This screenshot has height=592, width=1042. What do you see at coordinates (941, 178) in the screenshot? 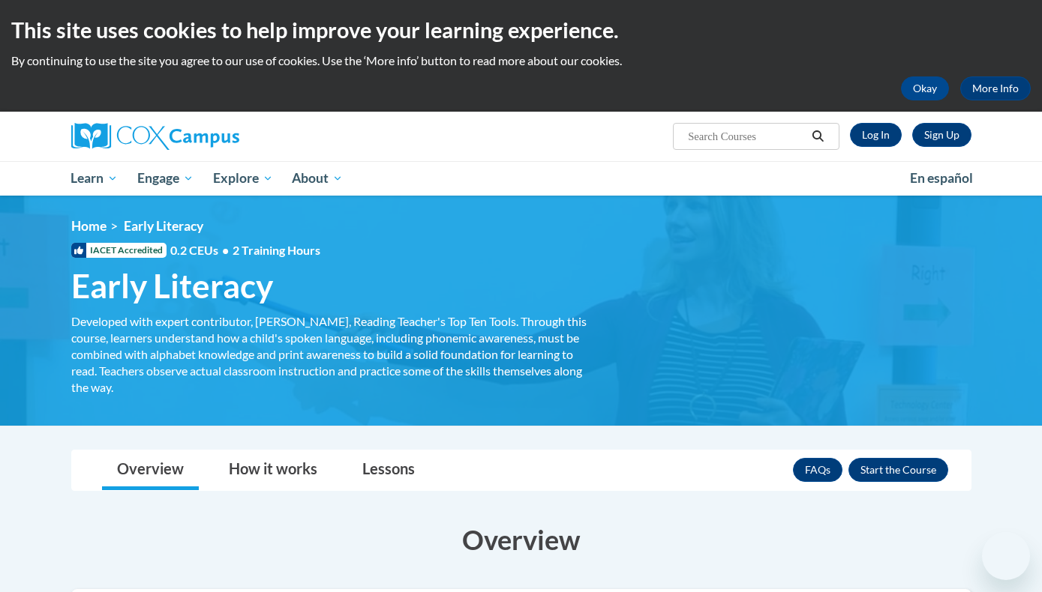
I see `a: En español` at bounding box center [941, 178].